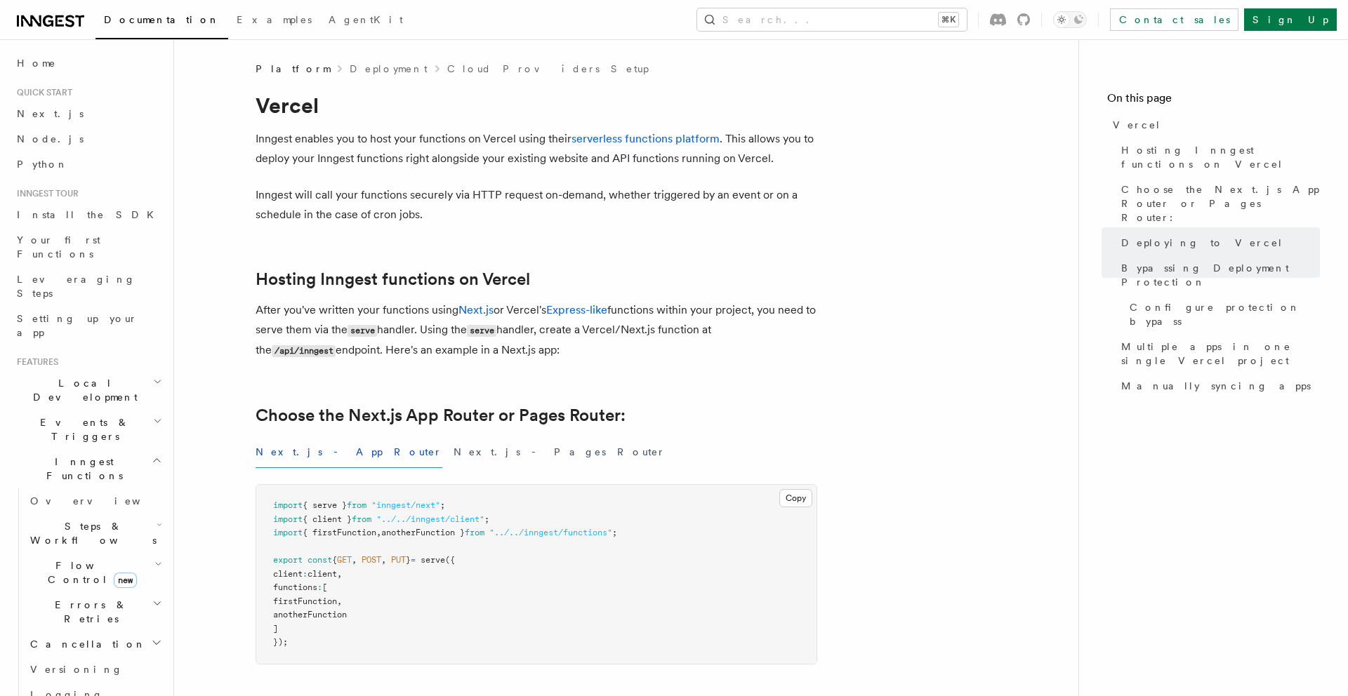 The image size is (1348, 696). I want to click on a: Sign Up, so click(1290, 20).